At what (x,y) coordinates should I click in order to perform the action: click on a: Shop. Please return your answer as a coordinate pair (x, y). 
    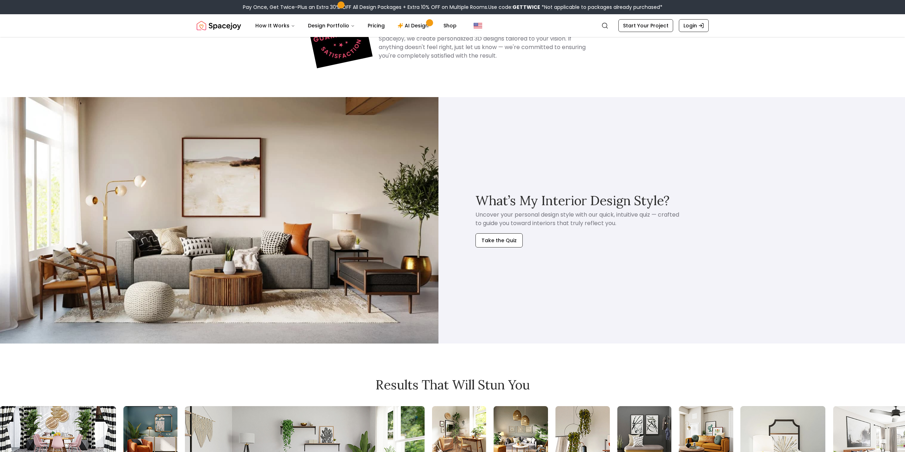
    Looking at the image, I should click on (450, 26).